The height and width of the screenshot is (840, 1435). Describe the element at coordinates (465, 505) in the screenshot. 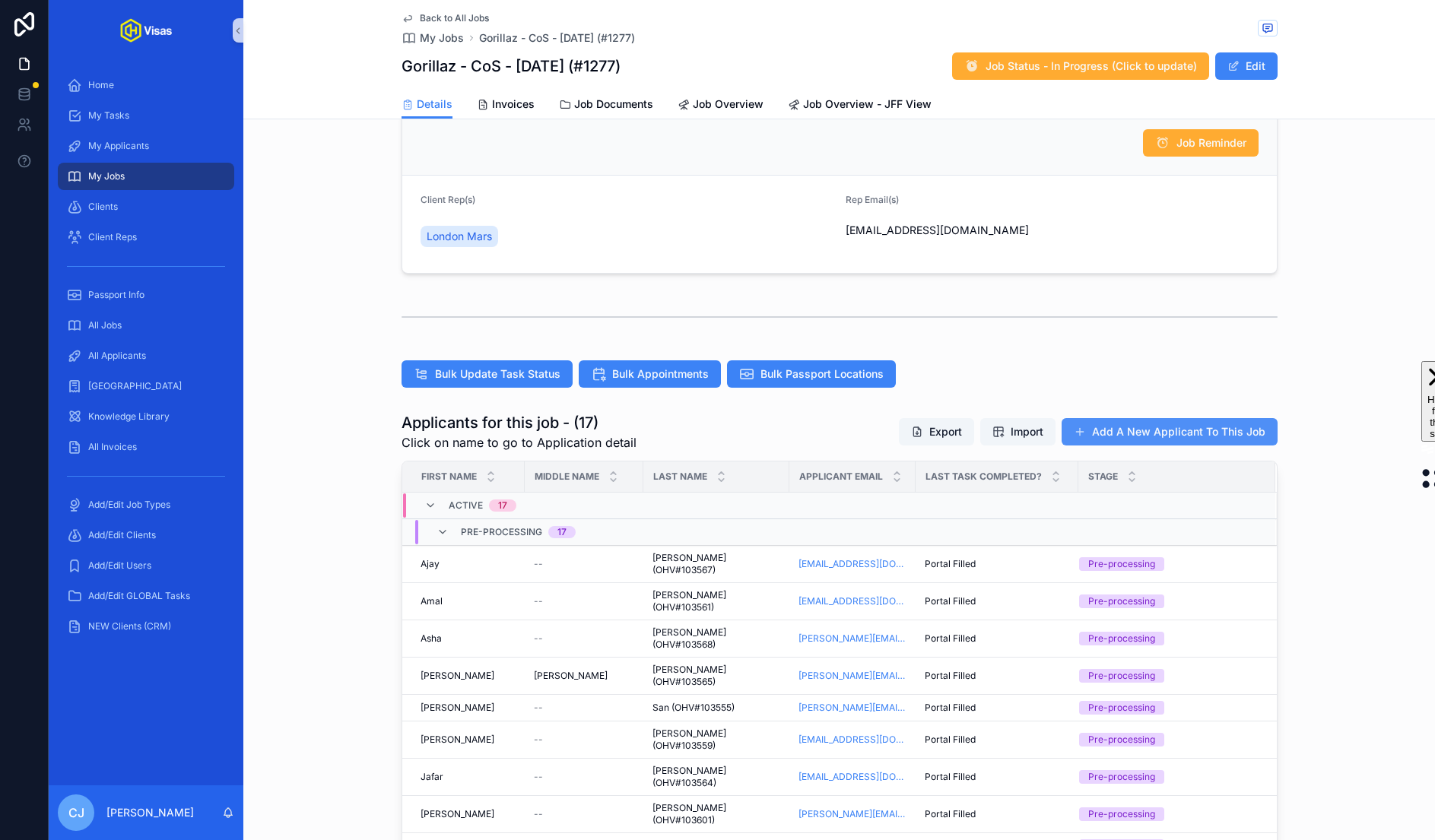

I see `span: Active` at that location.